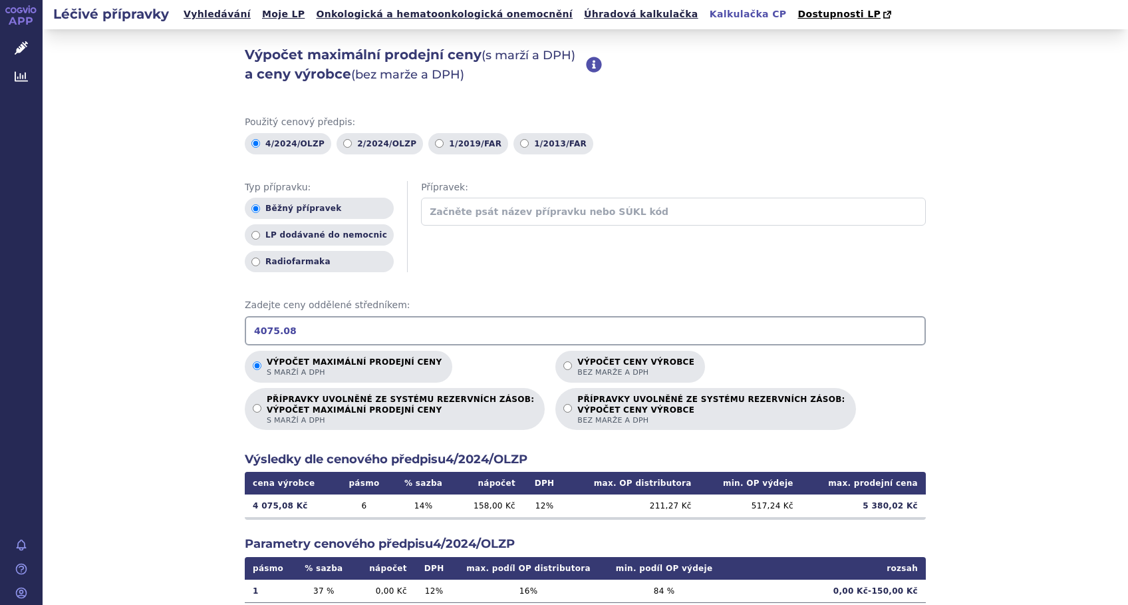 The height and width of the screenshot is (605, 1128). Describe the element at coordinates (839, 14) in the screenshot. I see `span: Dostupnosti LP` at that location.